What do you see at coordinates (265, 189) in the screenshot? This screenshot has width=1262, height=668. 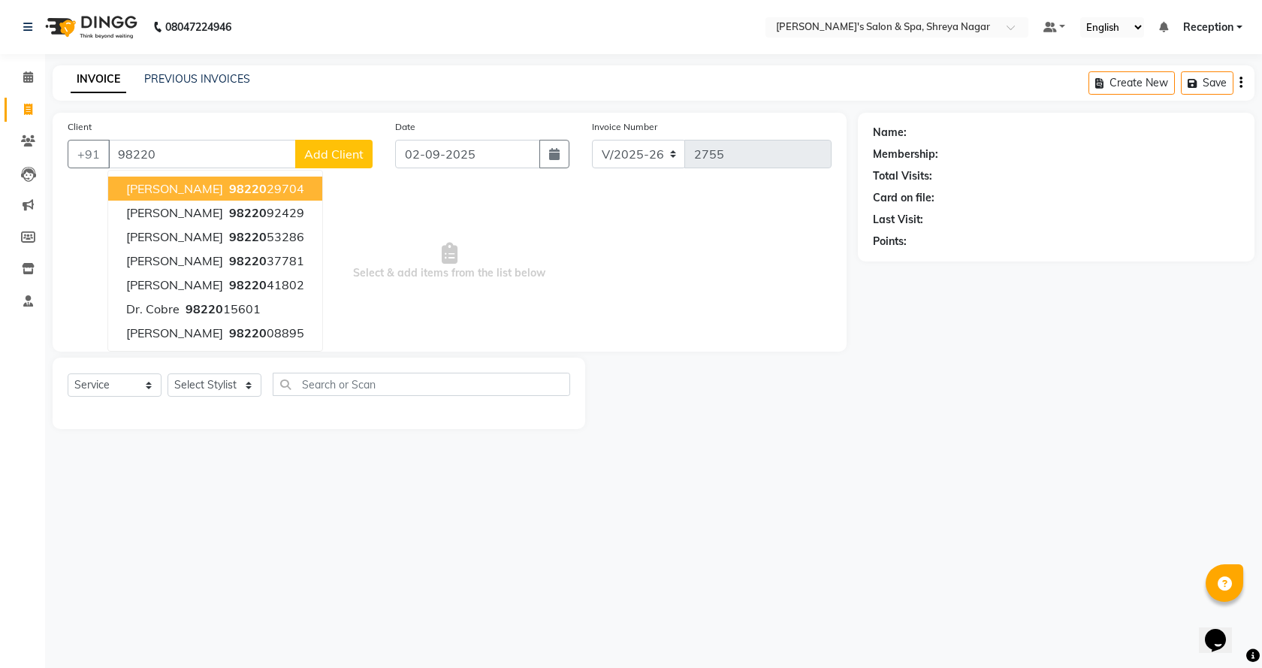 I see `ngb-highlight: 29704` at bounding box center [265, 189].